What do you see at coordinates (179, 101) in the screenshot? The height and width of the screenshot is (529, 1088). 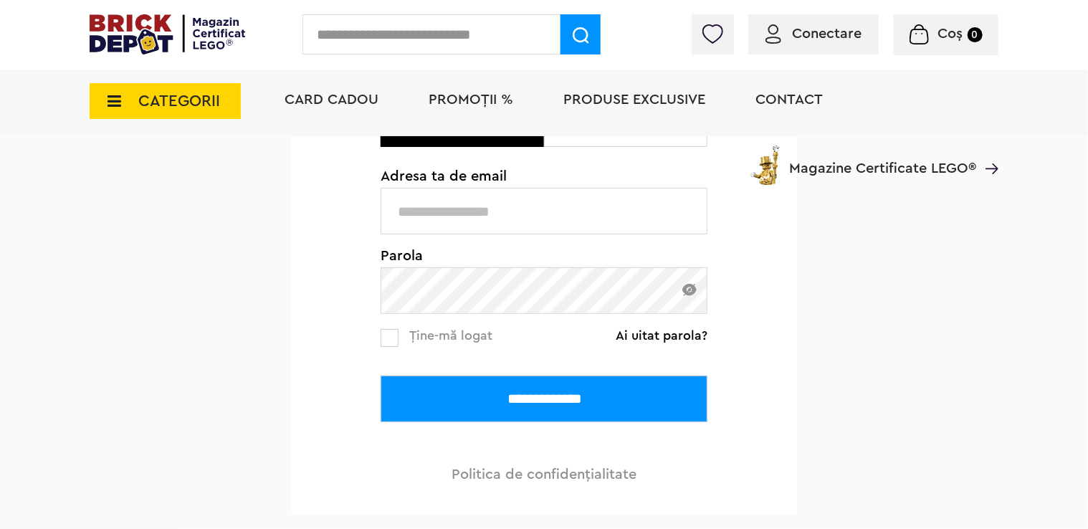 I see `span: CATEGORII` at bounding box center [179, 101].